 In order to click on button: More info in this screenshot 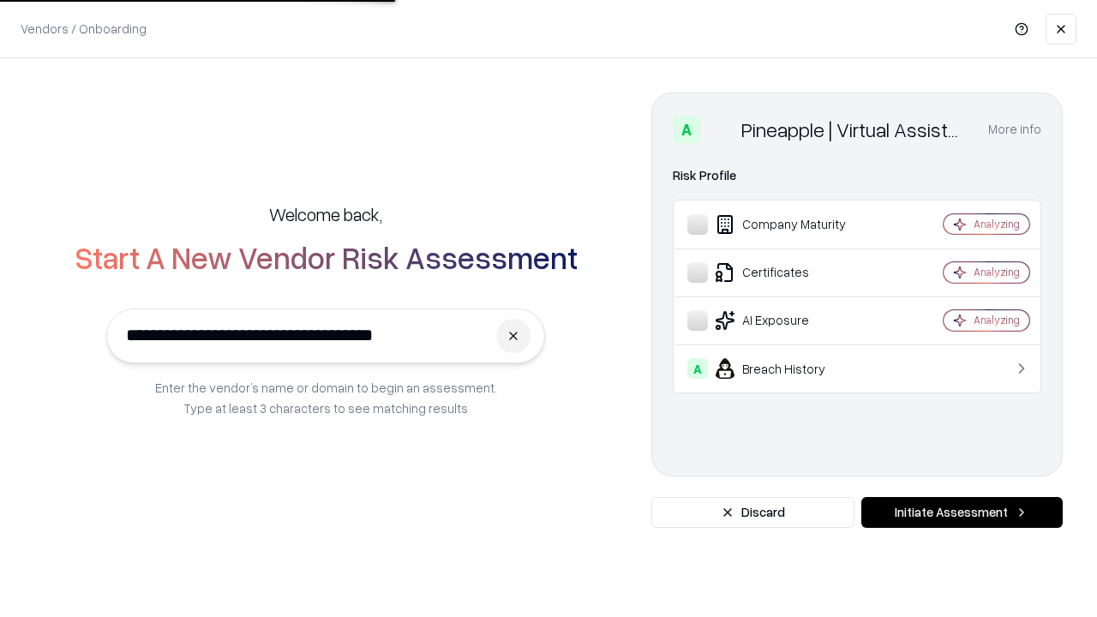, I will do `click(1015, 129)`.